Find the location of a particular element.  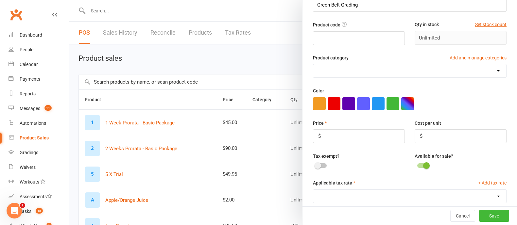

button: Save is located at coordinates (494, 216).